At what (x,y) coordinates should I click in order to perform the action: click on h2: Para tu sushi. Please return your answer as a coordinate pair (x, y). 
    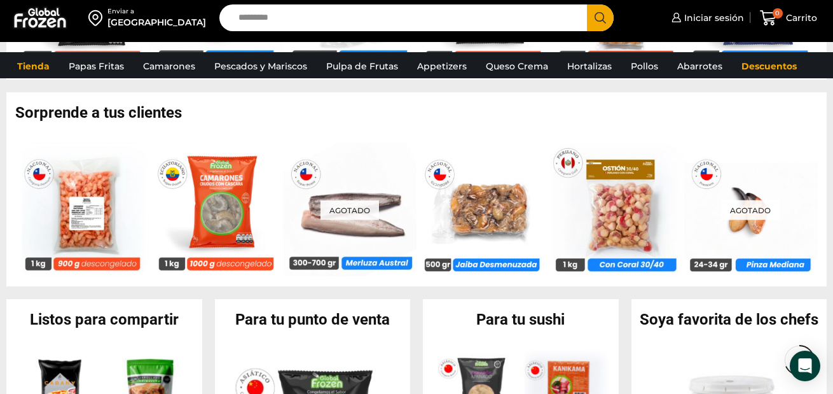
    Looking at the image, I should click on (521, 319).